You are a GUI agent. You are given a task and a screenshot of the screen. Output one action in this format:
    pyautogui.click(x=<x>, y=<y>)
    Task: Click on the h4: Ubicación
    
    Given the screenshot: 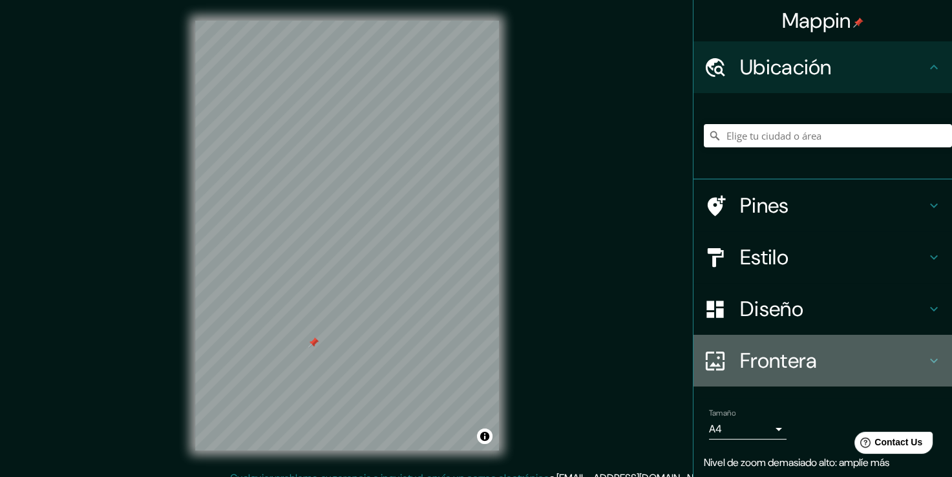 What is the action you would take?
    pyautogui.click(x=833, y=67)
    